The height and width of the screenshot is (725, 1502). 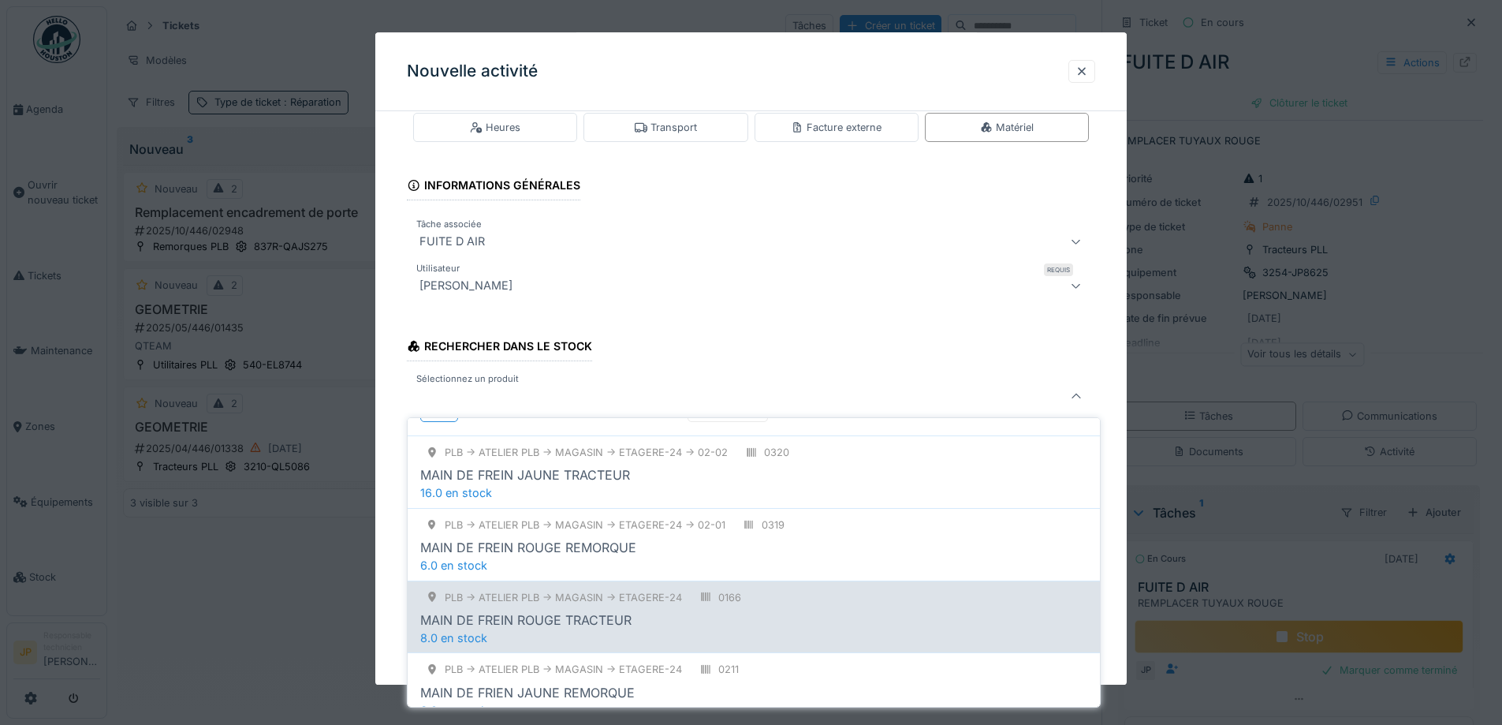 What do you see at coordinates (456, 492) in the screenshot?
I see `span: 16.0 en stock` at bounding box center [456, 492].